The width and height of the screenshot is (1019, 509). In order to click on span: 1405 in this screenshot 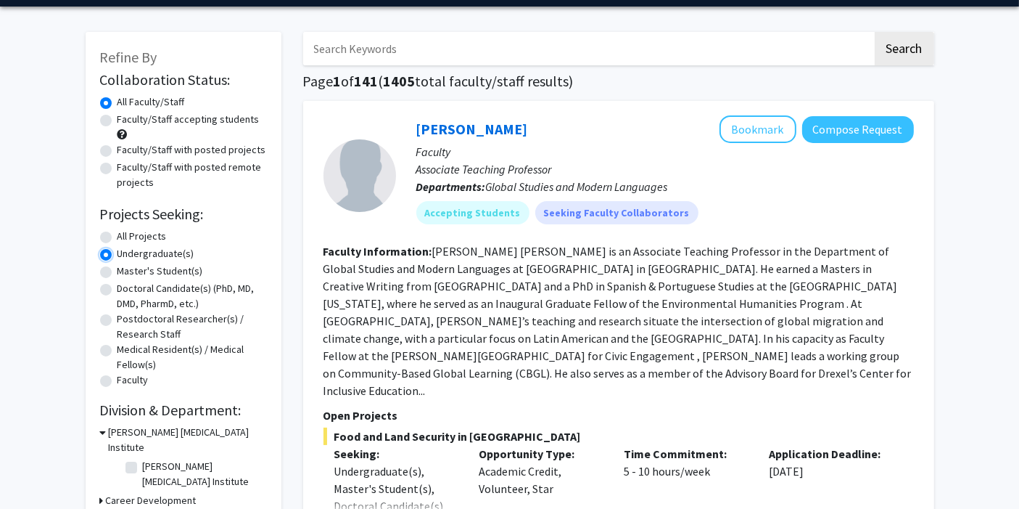, I will do `click(400, 81)`.